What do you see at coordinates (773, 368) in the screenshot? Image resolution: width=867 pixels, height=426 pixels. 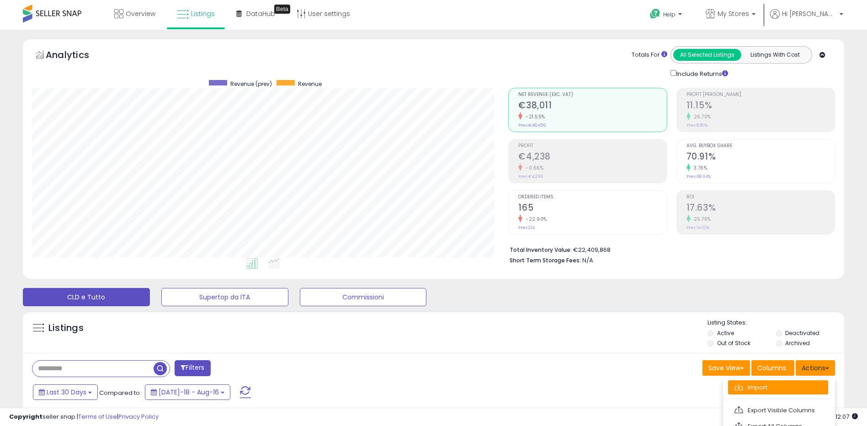 I see `button: Columns` at bounding box center [773, 368].